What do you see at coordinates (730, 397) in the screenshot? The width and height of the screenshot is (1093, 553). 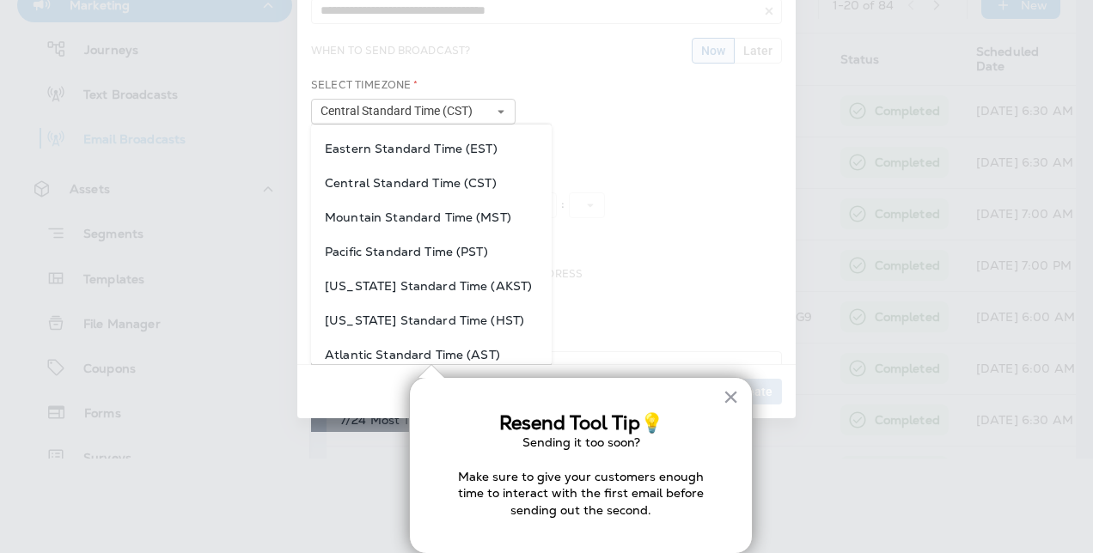 I see `button: Close` at bounding box center [730, 397].